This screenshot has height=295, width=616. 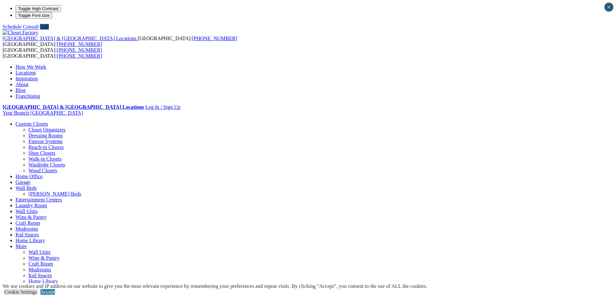 What do you see at coordinates (45, 158) in the screenshot?
I see `a: Walk-in Closets` at bounding box center [45, 158].